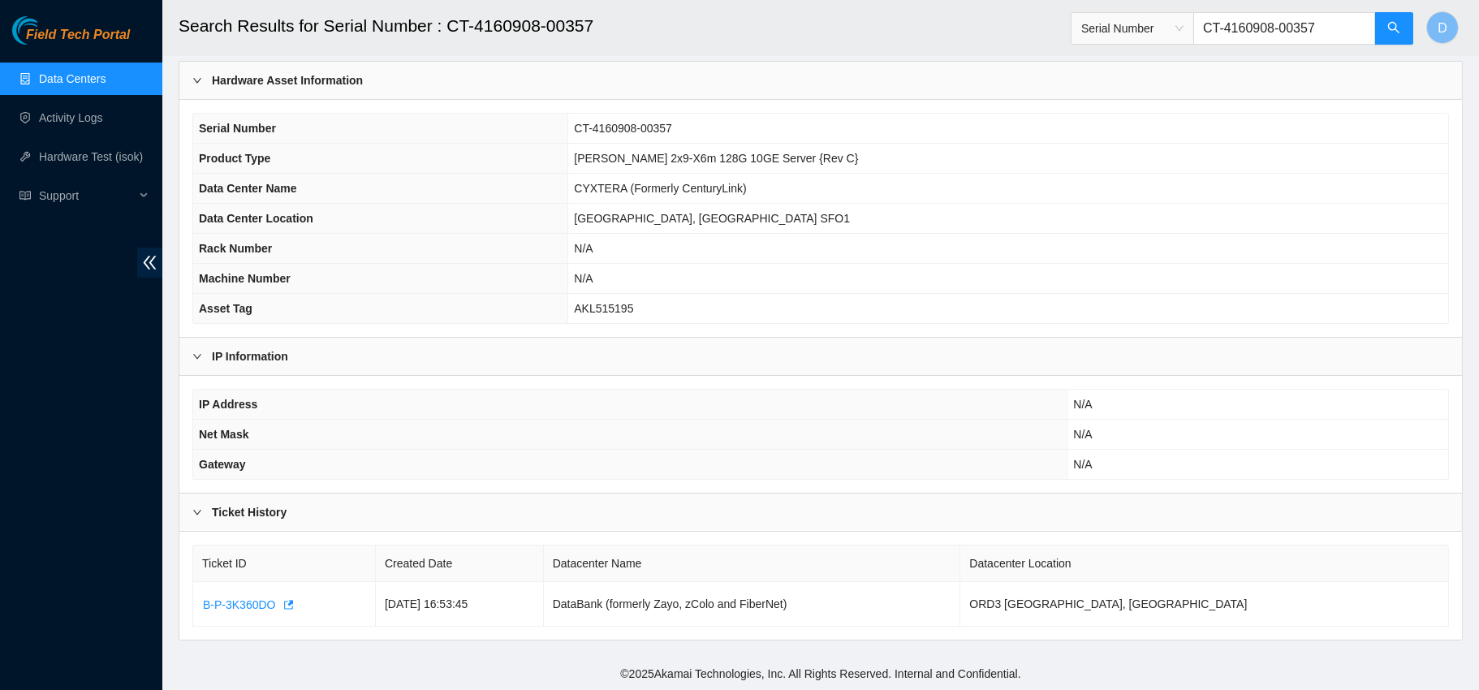 This screenshot has height=690, width=1479. What do you see at coordinates (71, 40) in the screenshot?
I see `a: Akamai TechnologiesField Tech Portal` at bounding box center [71, 40].